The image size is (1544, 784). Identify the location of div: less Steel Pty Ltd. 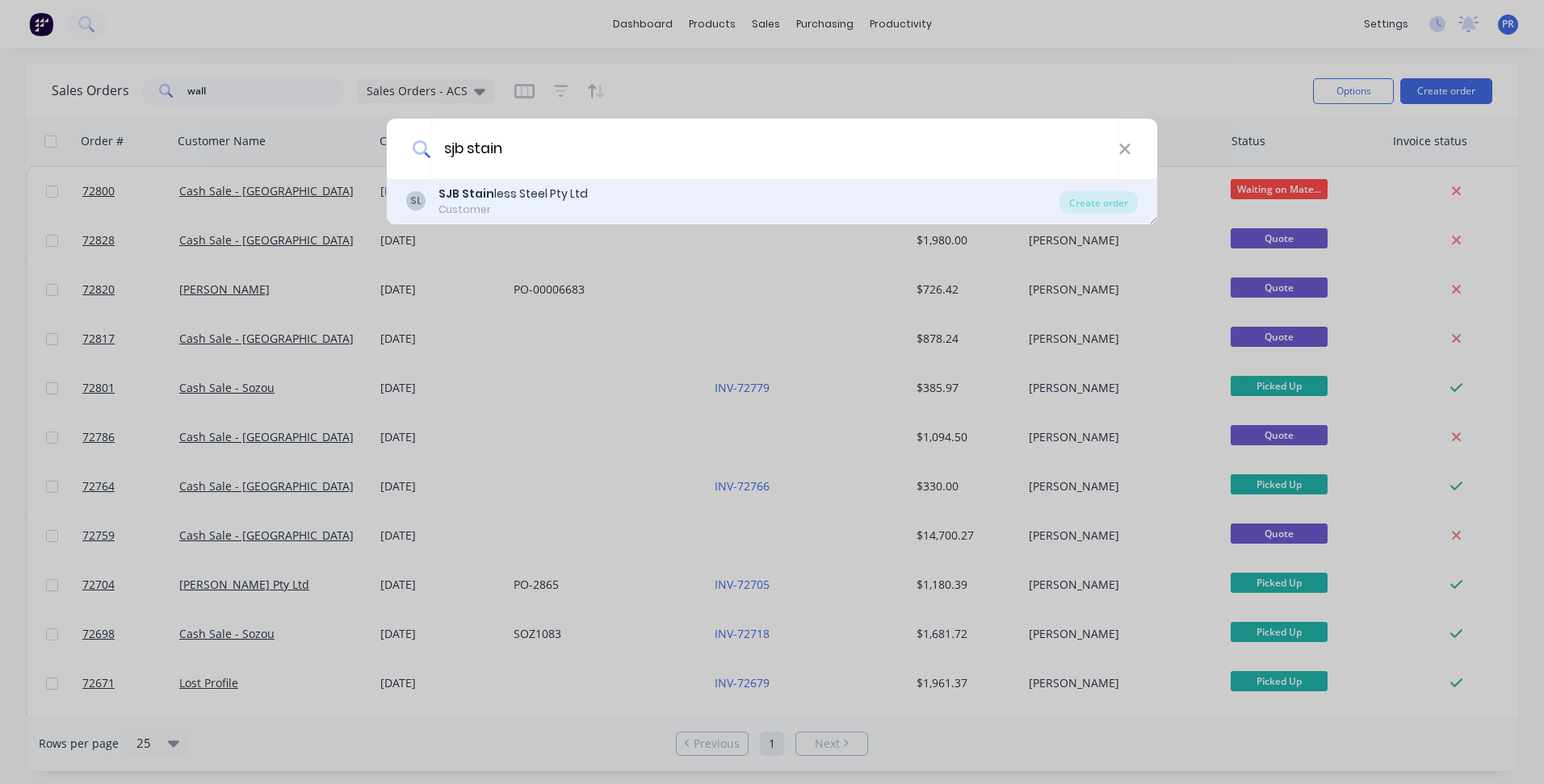
(512, 194).